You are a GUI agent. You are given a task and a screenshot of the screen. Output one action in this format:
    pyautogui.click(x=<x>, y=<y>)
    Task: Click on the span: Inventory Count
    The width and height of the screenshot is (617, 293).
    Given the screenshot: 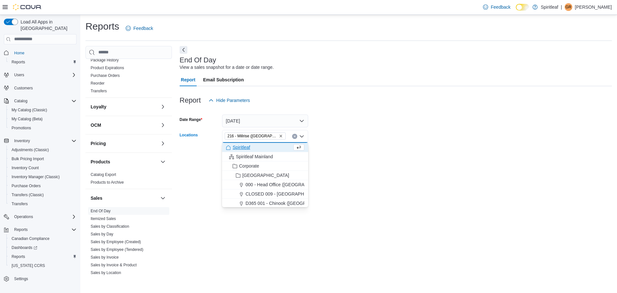 What is the action you would take?
    pyautogui.click(x=25, y=168)
    